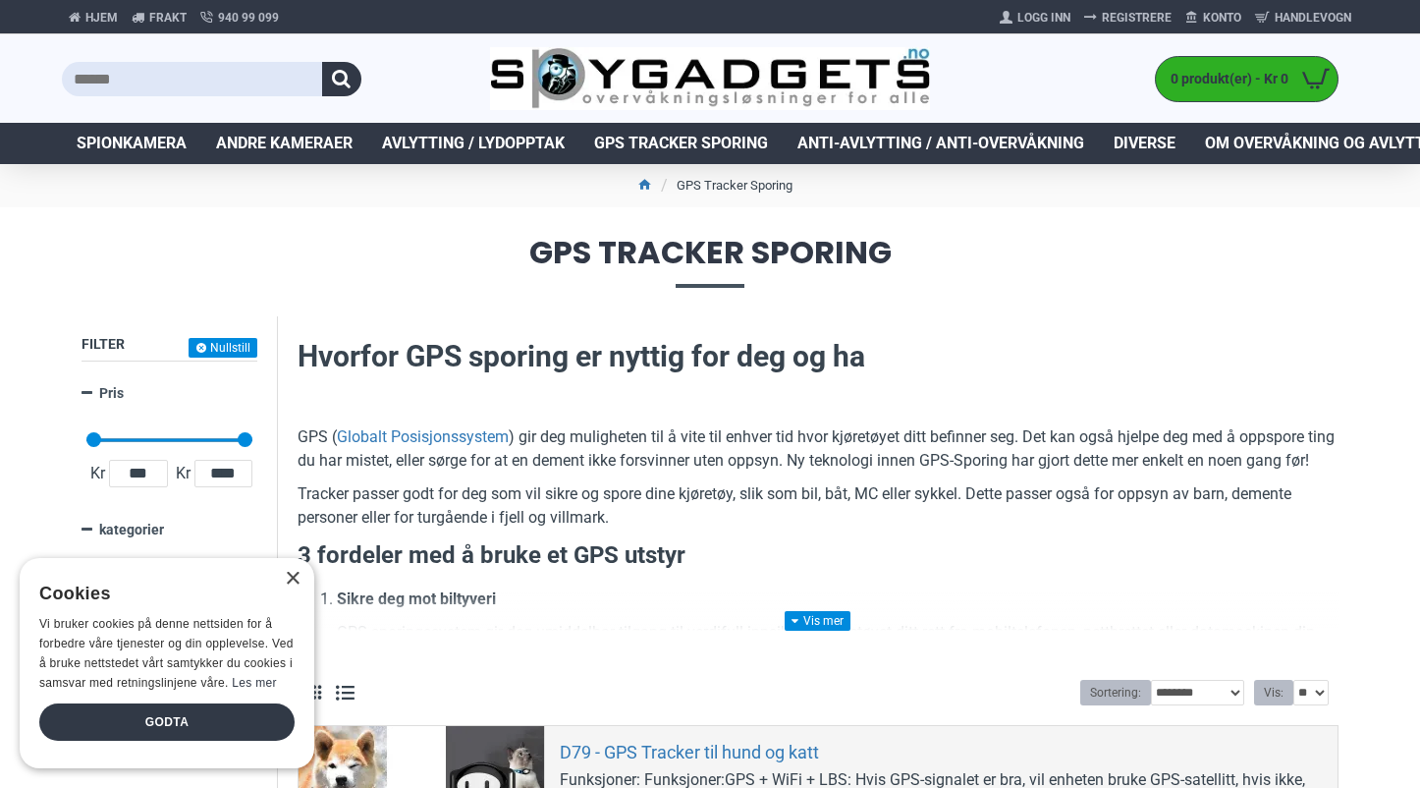  What do you see at coordinates (1225, 79) in the screenshot?
I see `span: 0 produkt(er) - Kr 0` at bounding box center [1225, 79].